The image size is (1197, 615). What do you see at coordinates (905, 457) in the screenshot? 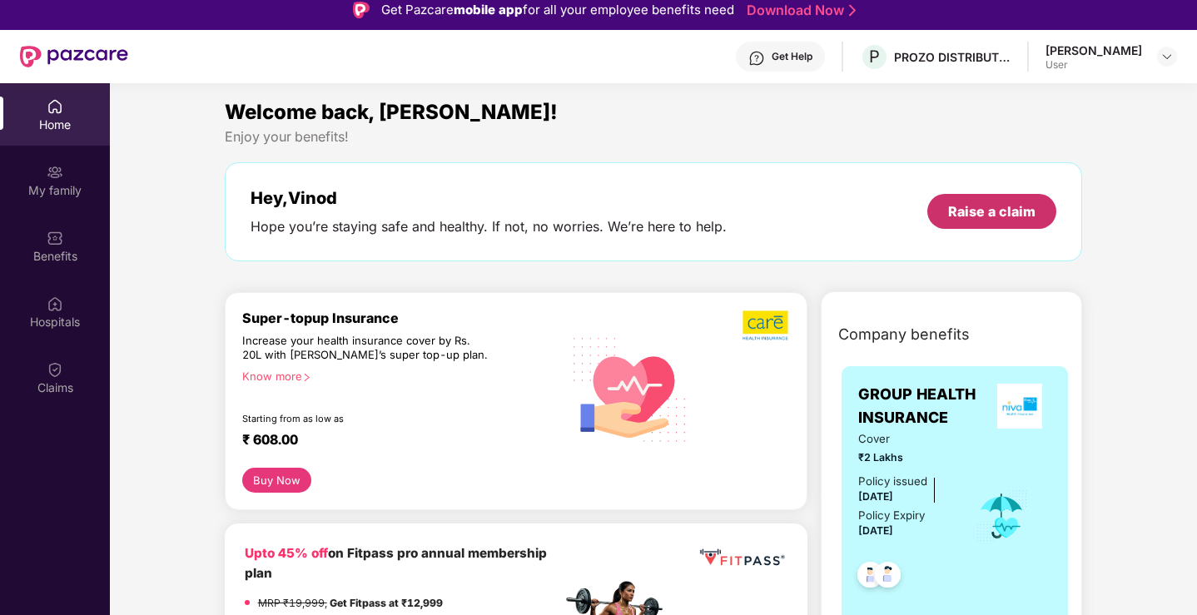
I see `span: ₹2 Lakhs` at bounding box center [905, 457].